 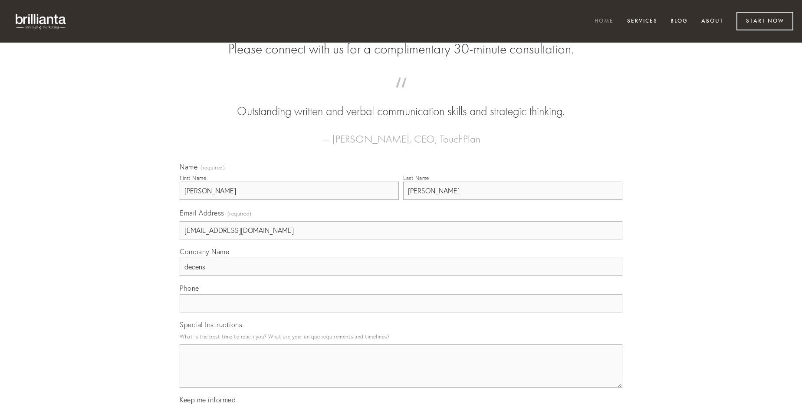 I want to click on h2: Please connect with us for a complimentary 30-minute consultation., so click(x=401, y=49).